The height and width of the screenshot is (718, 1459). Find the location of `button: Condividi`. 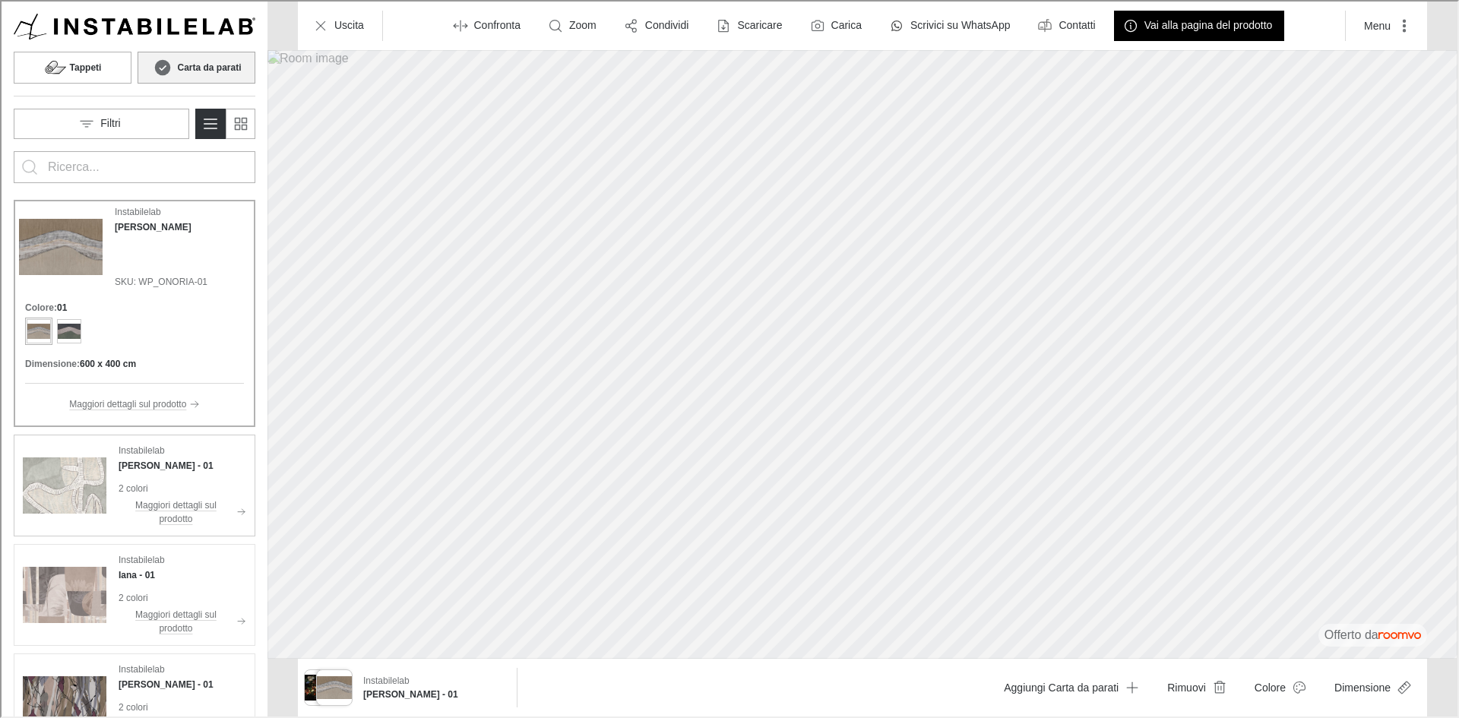

button: Condividi is located at coordinates (657, 24).